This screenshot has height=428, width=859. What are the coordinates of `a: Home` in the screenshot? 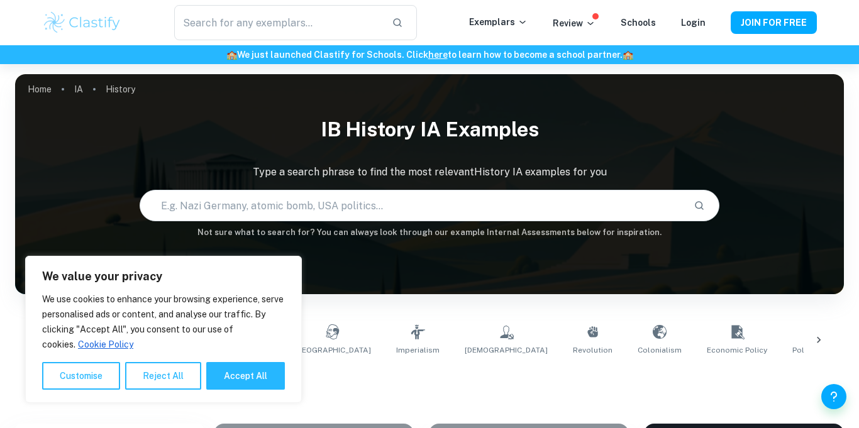 It's located at (40, 89).